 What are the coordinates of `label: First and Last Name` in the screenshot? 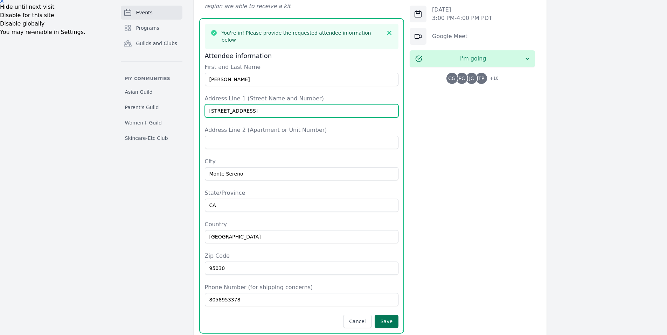 It's located at (302, 67).